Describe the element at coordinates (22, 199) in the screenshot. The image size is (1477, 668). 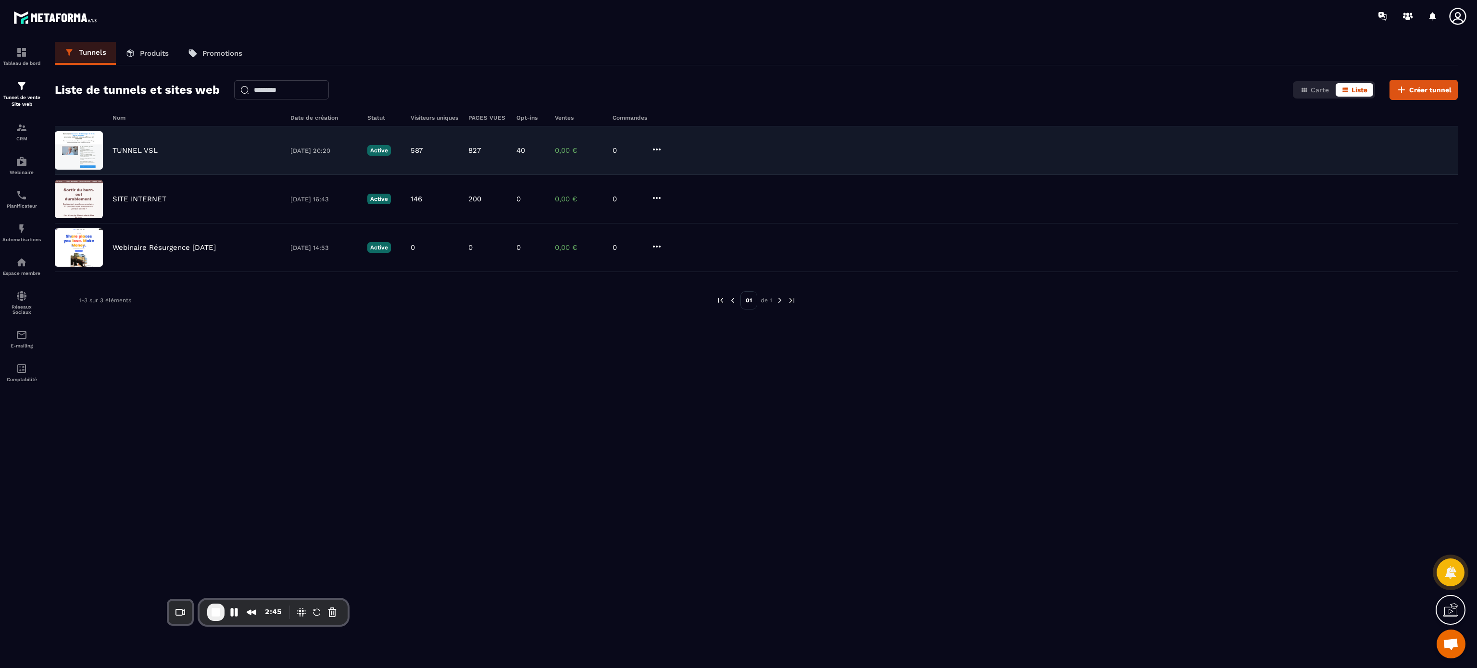
I see `a: schedulerschedulerPlanificateur` at that location.